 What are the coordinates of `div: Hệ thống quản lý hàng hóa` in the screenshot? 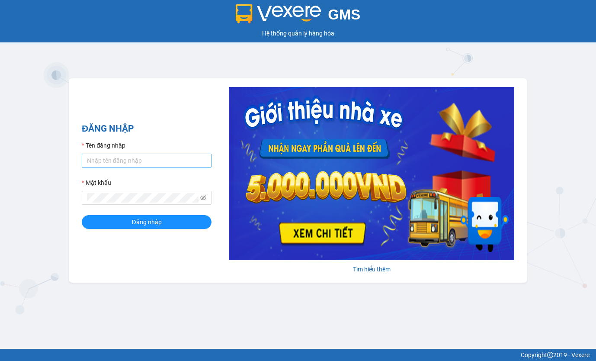 It's located at (298, 33).